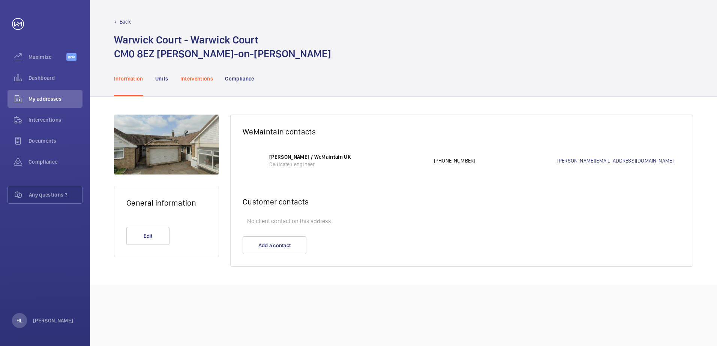 The height and width of the screenshot is (346, 717). What do you see at coordinates (55, 141) in the screenshot?
I see `span: Documents` at bounding box center [55, 141].